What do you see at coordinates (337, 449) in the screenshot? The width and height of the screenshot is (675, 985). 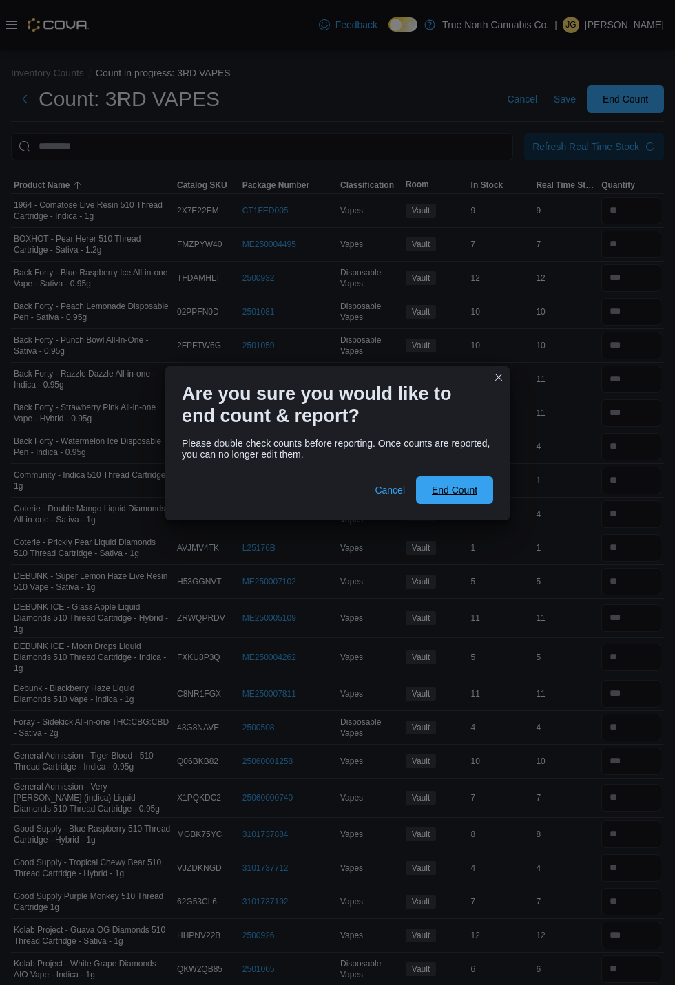 I see `div: Please double check counts before reporting. Once counts are reported, you can no longer edit them.` at bounding box center [337, 449].